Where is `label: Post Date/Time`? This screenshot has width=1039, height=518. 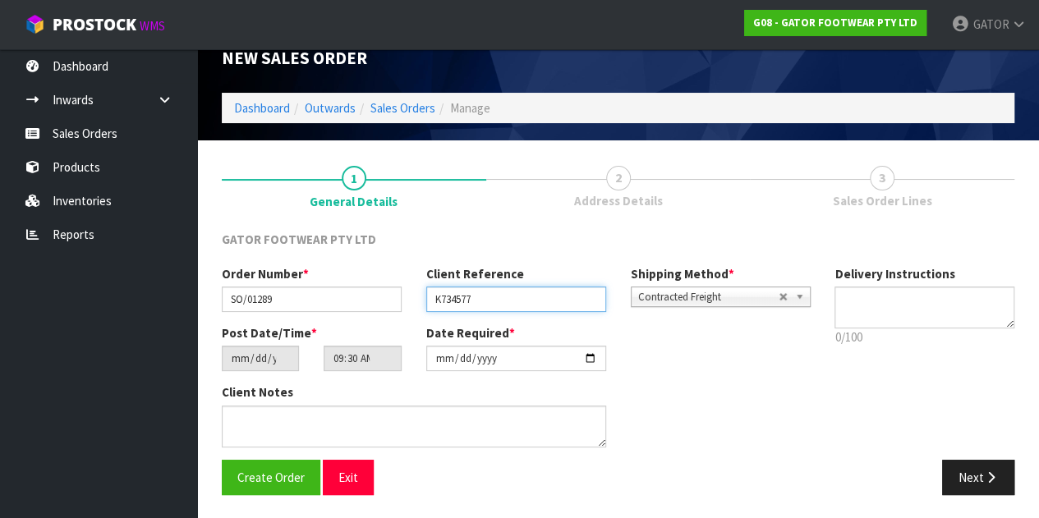 label: Post Date/Time is located at coordinates (269, 333).